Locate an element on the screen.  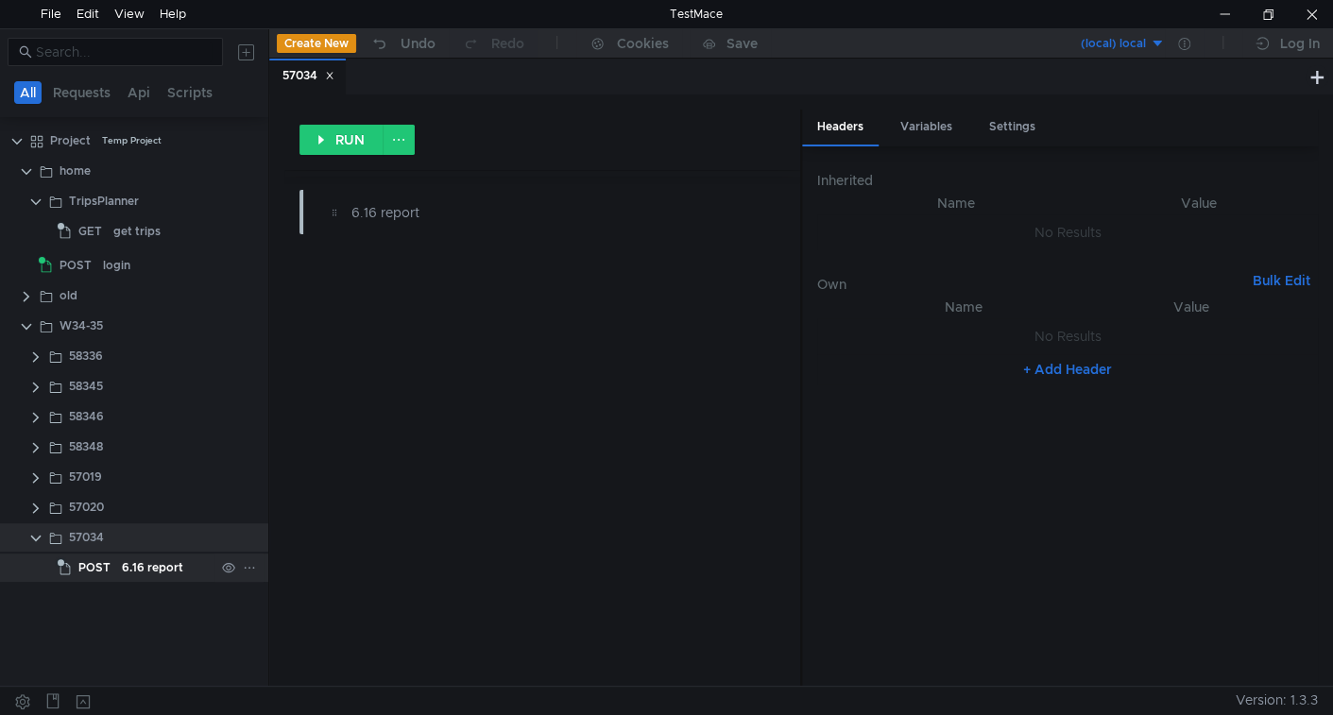
div: Undo is located at coordinates (418, 43).